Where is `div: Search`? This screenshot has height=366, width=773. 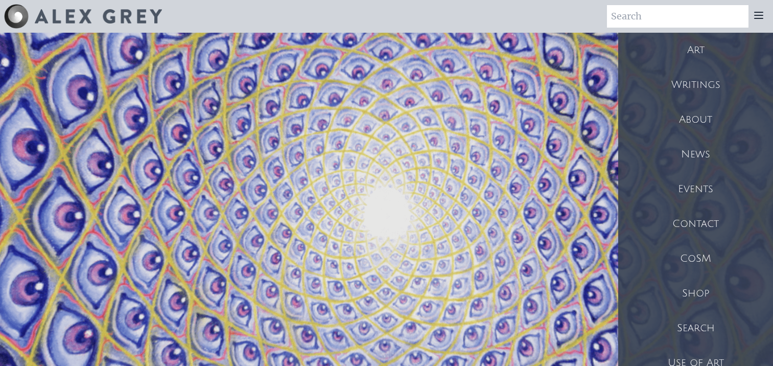 div: Search is located at coordinates (695, 328).